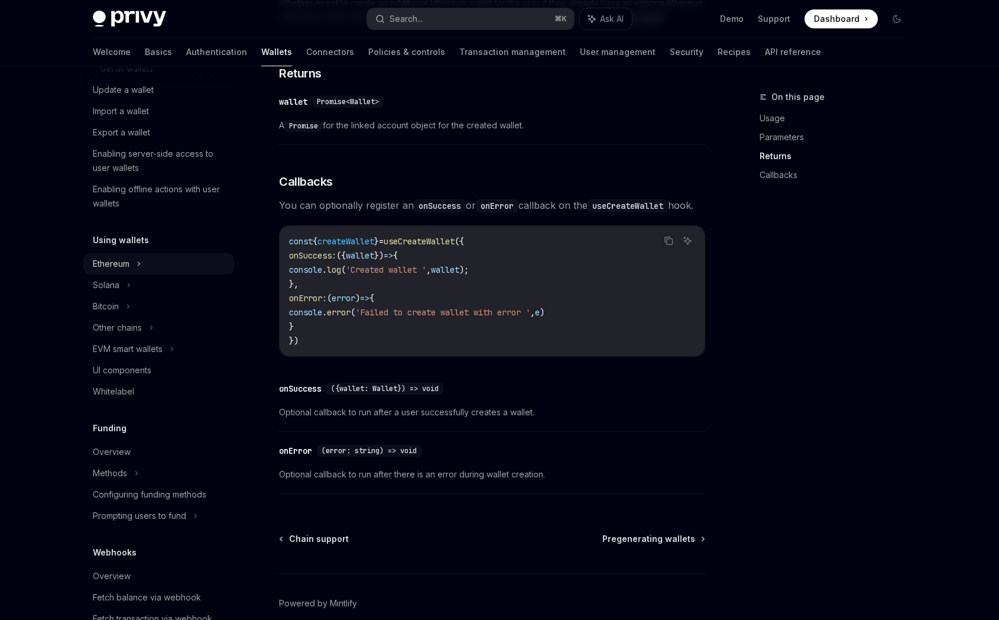 This screenshot has width=999, height=620. What do you see at coordinates (440, 206) in the screenshot?
I see `code: onSuccess` at bounding box center [440, 206].